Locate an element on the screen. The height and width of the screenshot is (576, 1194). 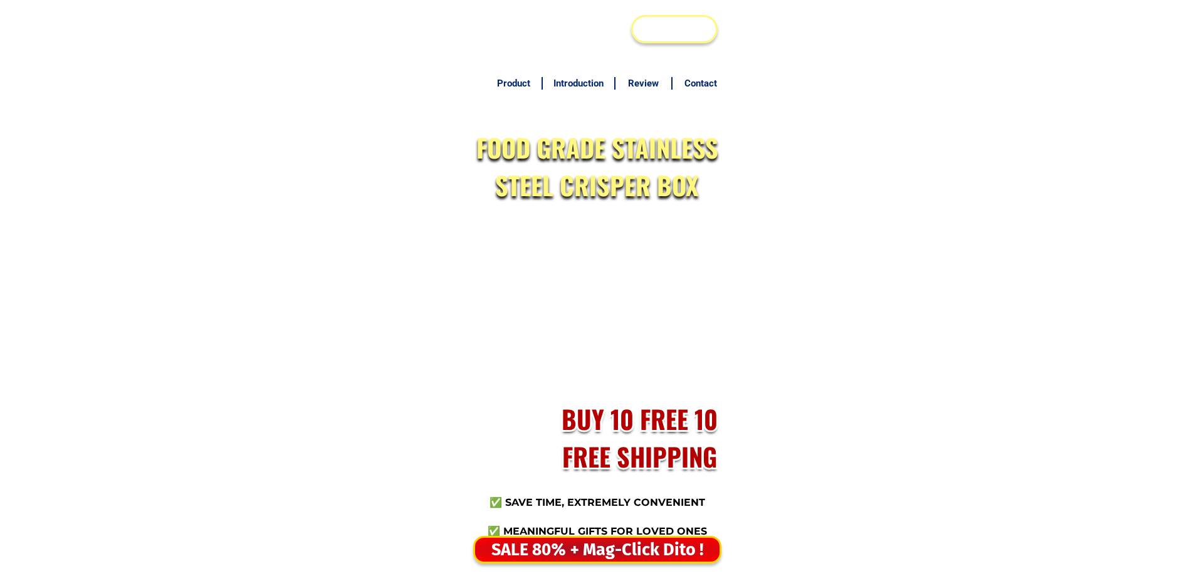
h6: Contact is located at coordinates (701, 83).